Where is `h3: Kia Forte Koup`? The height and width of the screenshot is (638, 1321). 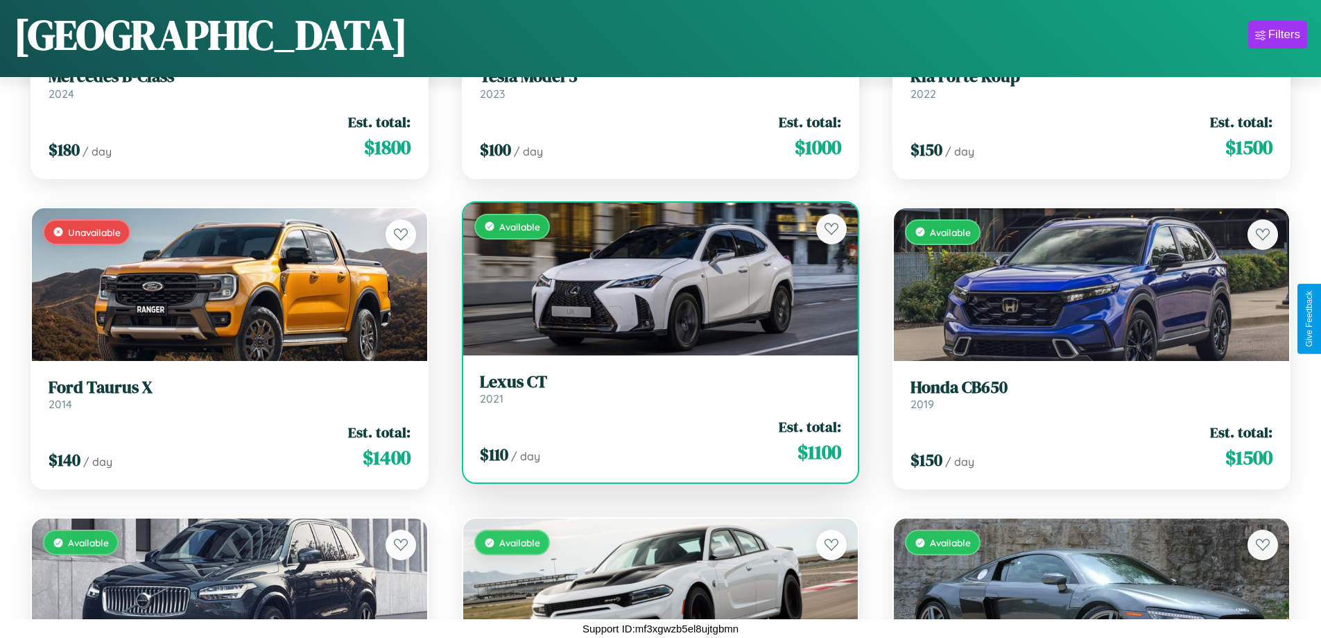
h3: Kia Forte Koup is located at coordinates (1092, 76).